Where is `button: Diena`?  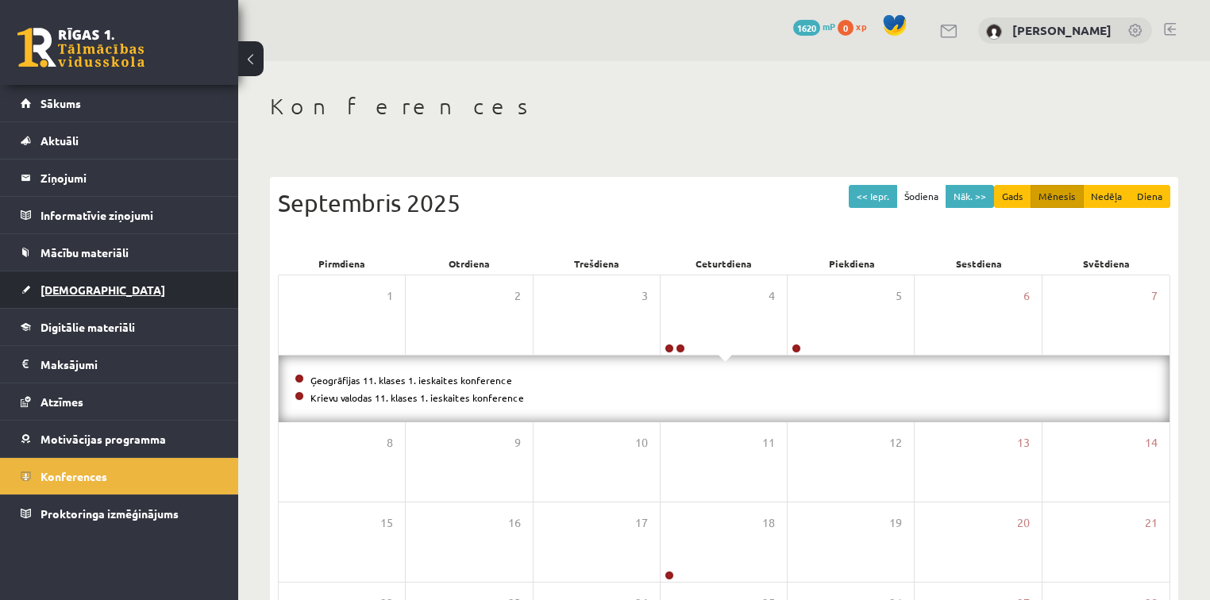 button: Diena is located at coordinates (1150, 196).